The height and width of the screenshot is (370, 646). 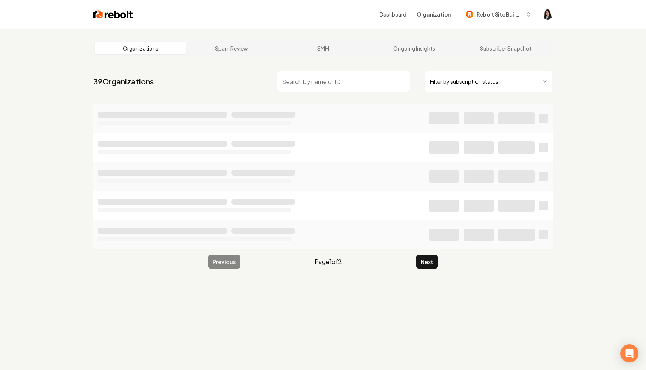 I want to click on a: SMM, so click(x=323, y=48).